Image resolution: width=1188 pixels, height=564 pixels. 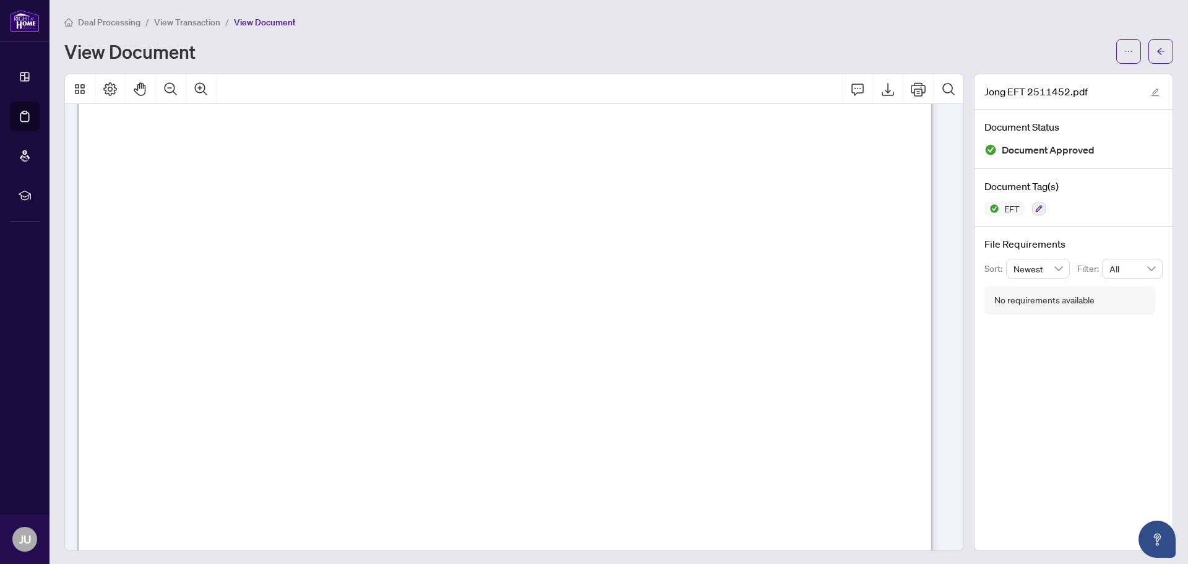 I want to click on span: View Document, so click(x=265, y=22).